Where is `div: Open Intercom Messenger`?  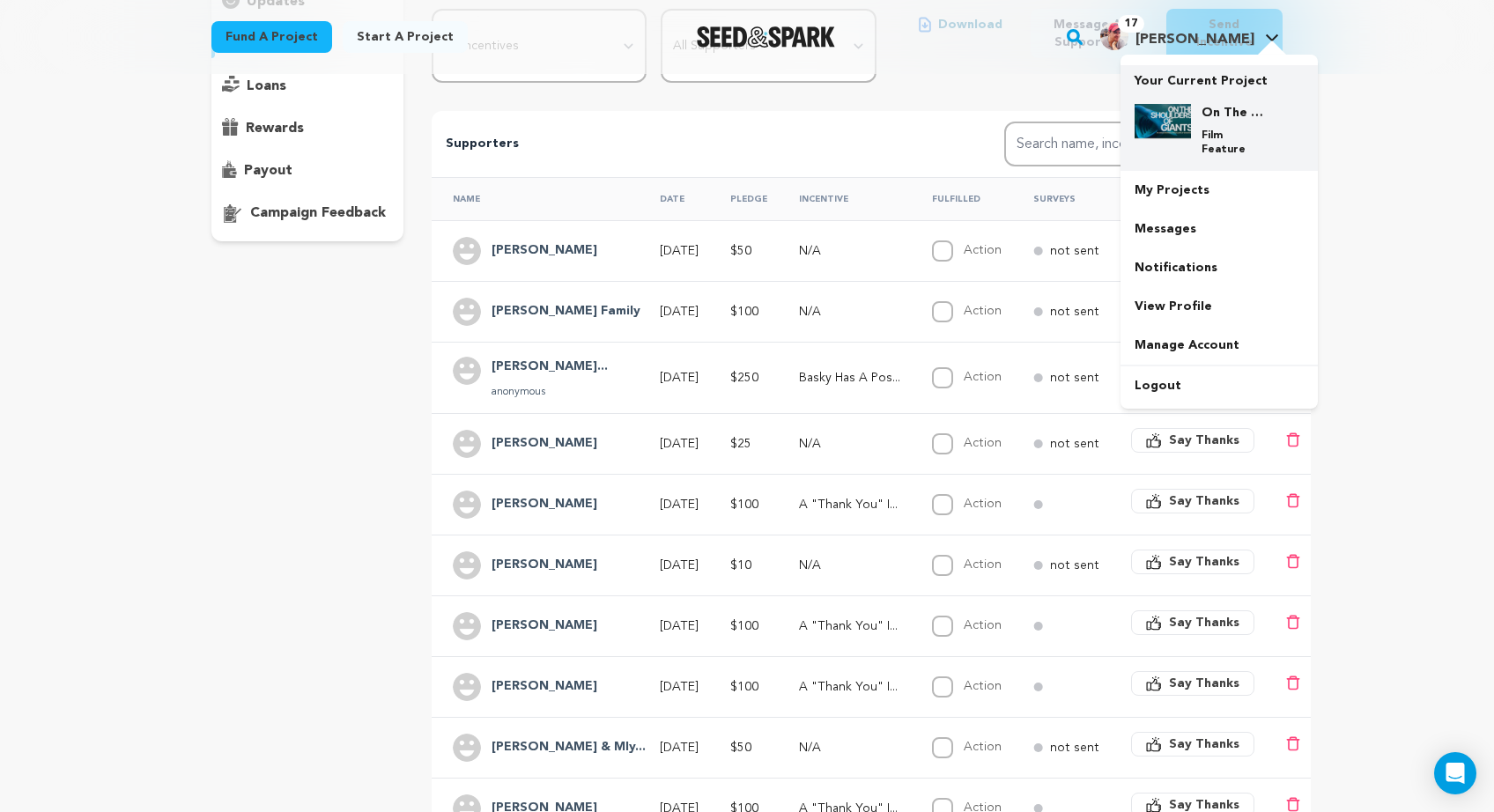 div: Open Intercom Messenger is located at coordinates (1455, 773).